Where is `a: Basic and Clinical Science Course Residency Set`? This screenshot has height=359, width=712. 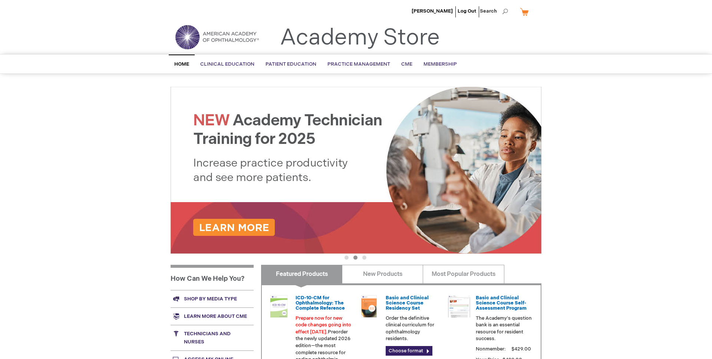
a: Basic and Clinical Science Course Residency Set is located at coordinates (407, 303).